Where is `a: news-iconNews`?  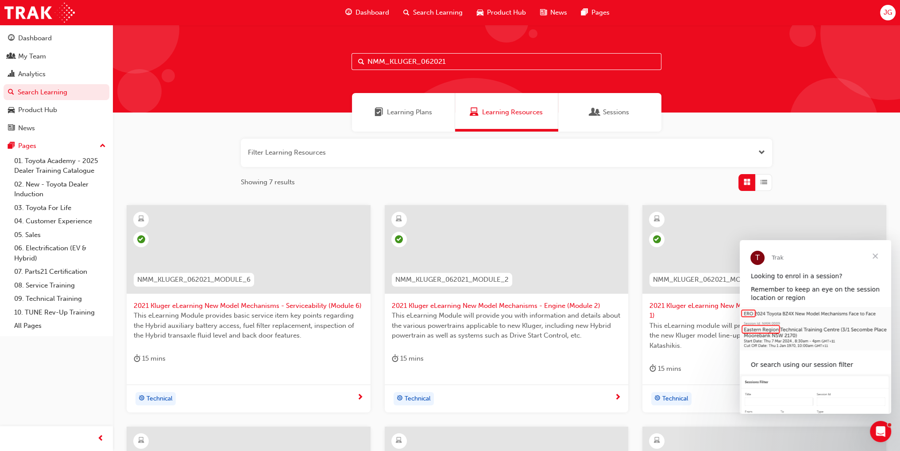
a: news-iconNews is located at coordinates (553, 12).